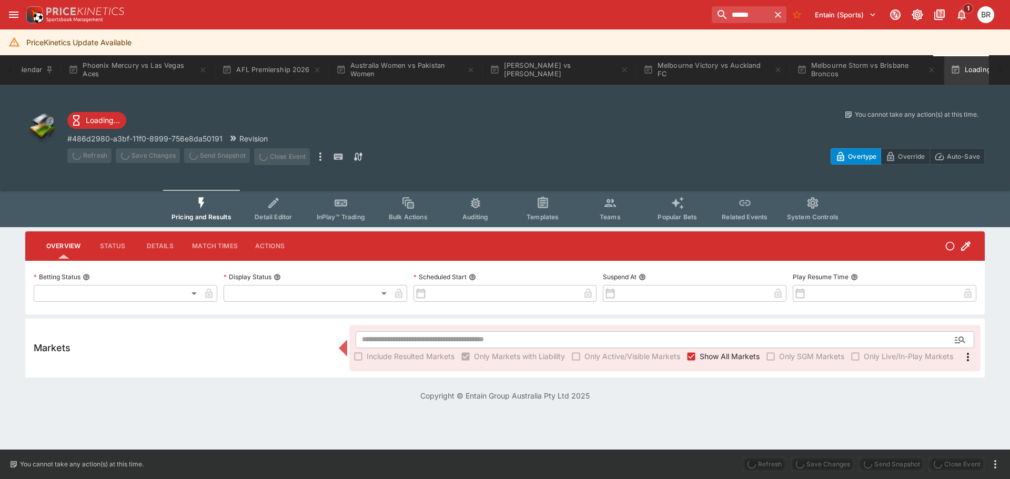  What do you see at coordinates (405, 70) in the screenshot?
I see `button: Australia Women vs Pakistan Women` at bounding box center [405, 70].